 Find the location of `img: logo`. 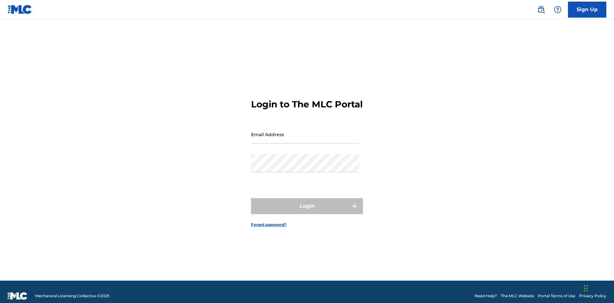

img: logo is located at coordinates (18, 296).